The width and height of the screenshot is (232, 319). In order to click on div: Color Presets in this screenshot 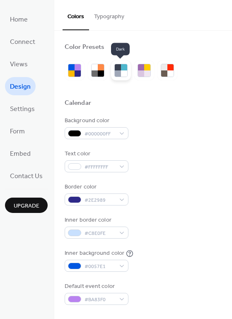, I will do `click(85, 47)`.